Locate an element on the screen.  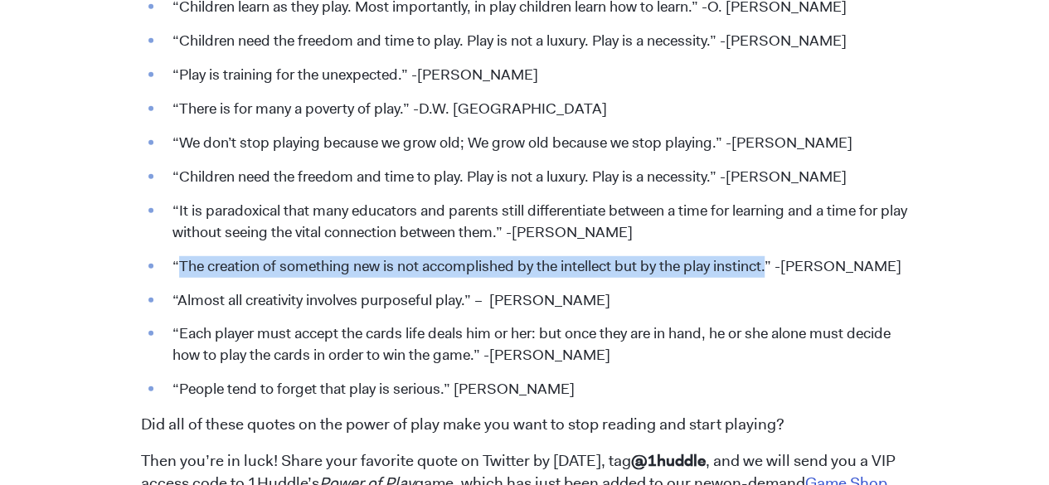
span: @1huddle is located at coordinates (668, 460).